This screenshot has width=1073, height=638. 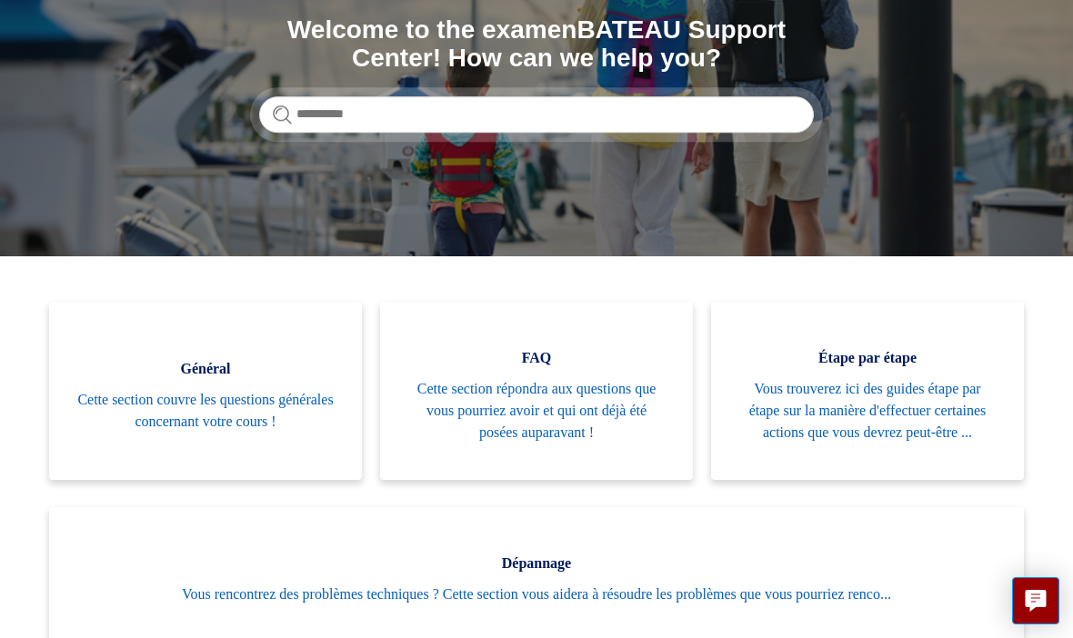 What do you see at coordinates (867, 391) in the screenshot?
I see `a: Étape par étape Vous trouverez ici des guides étape par étape sur la manière d'effectuer certaine...` at bounding box center [867, 391].